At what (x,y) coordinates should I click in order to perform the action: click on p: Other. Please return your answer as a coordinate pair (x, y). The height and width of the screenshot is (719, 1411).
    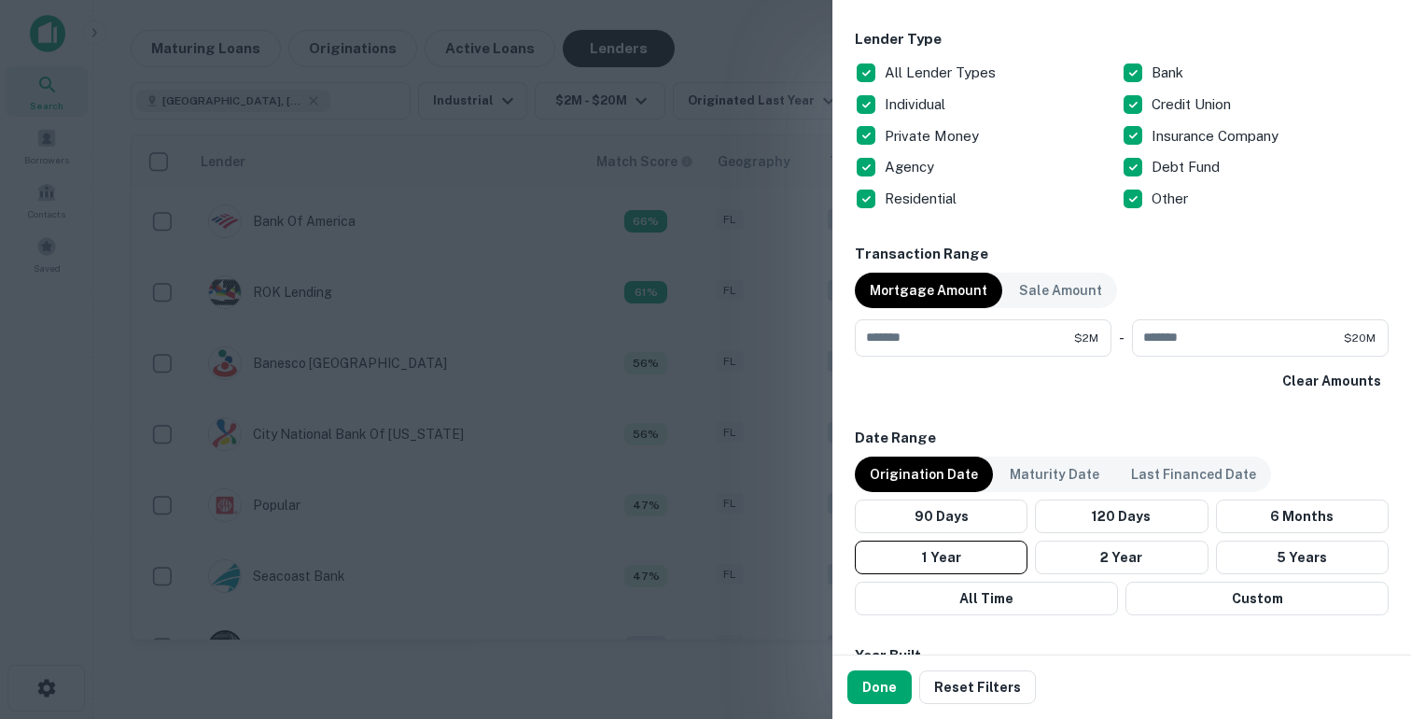
    Looking at the image, I should click on (1171, 199).